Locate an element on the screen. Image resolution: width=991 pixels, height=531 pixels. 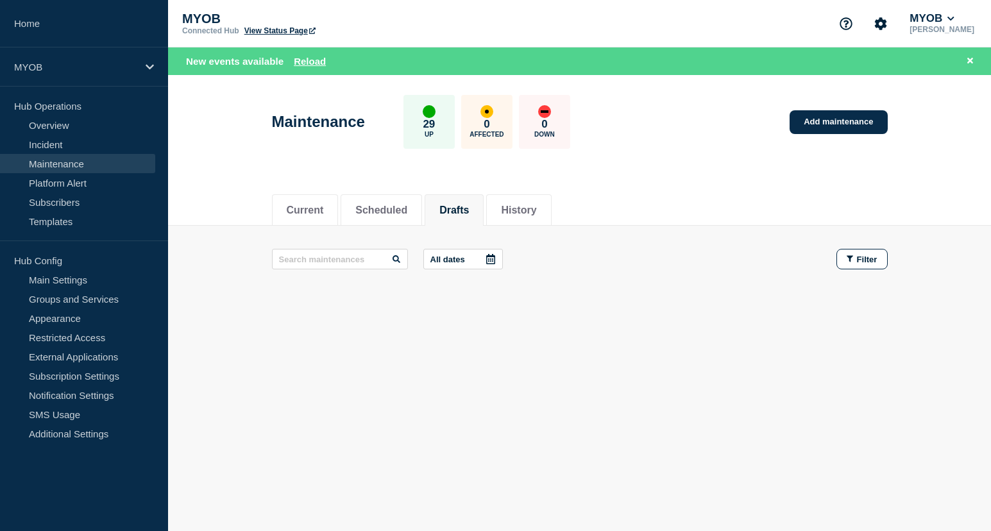
p: Affected is located at coordinates (486, 134).